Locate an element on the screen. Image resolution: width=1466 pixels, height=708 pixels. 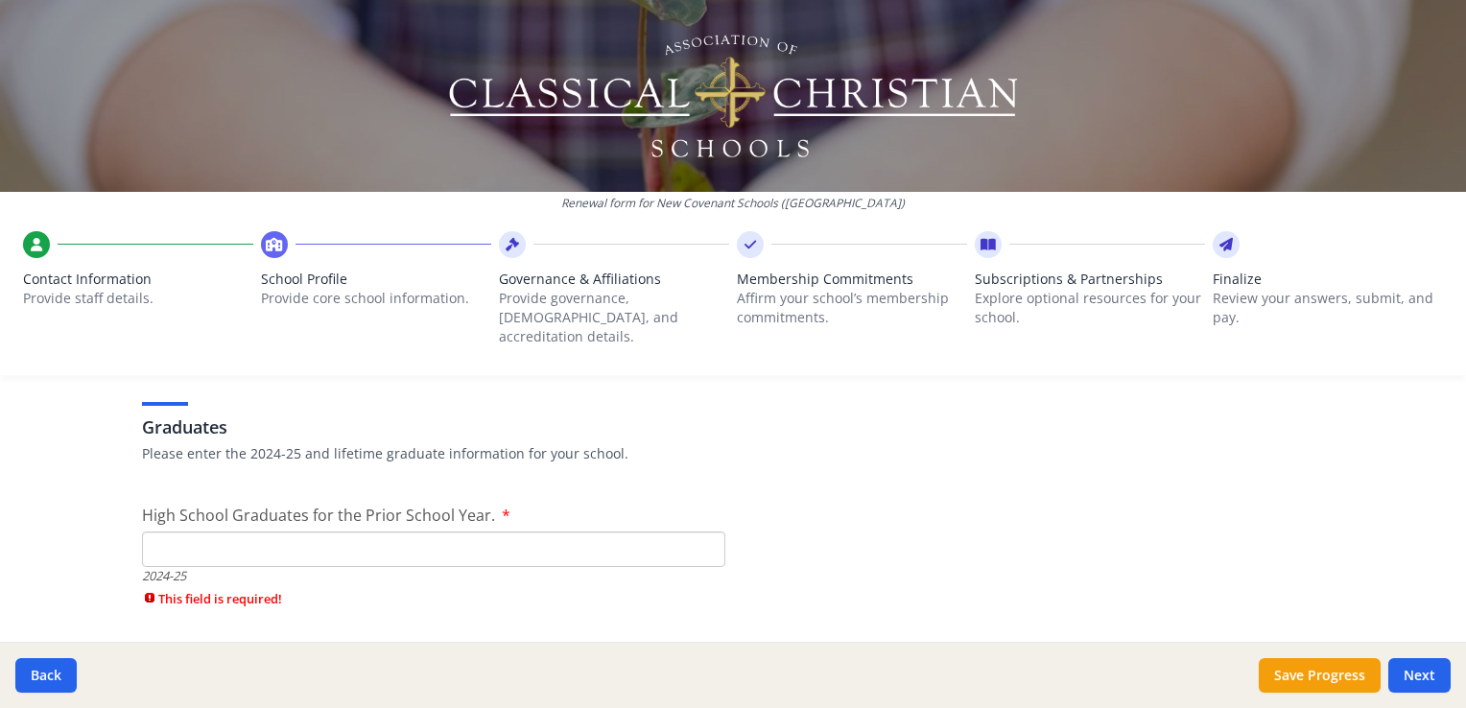
span: Subscriptions & Partnerships is located at coordinates (1090, 279).